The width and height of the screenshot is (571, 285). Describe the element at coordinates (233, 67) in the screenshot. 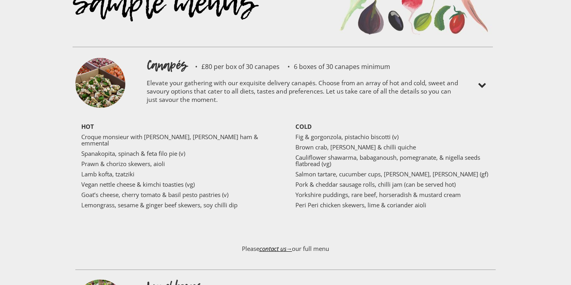

I see `p: £80 per box of 30 canapes` at that location.